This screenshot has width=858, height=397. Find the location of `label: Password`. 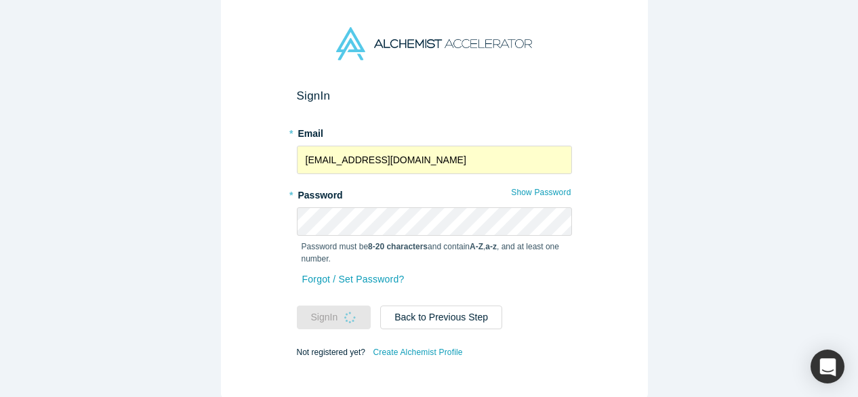

label: Password is located at coordinates (434, 193).